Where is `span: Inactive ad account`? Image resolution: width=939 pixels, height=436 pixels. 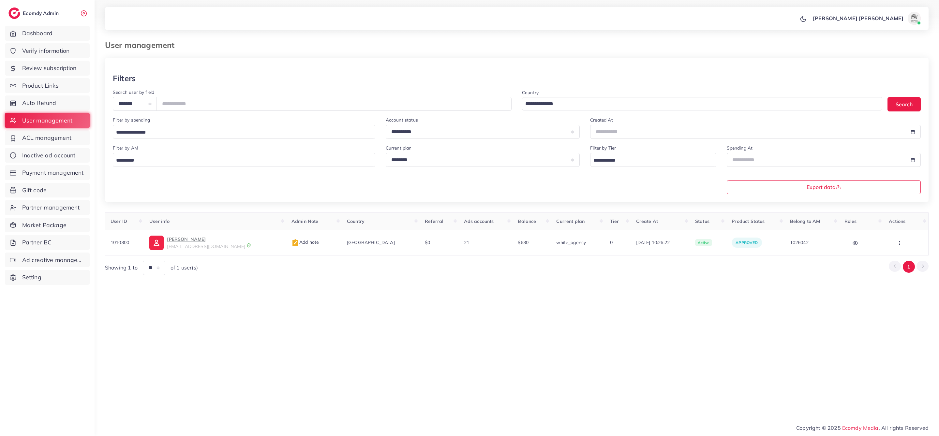 span: Inactive ad account is located at coordinates (49, 155).